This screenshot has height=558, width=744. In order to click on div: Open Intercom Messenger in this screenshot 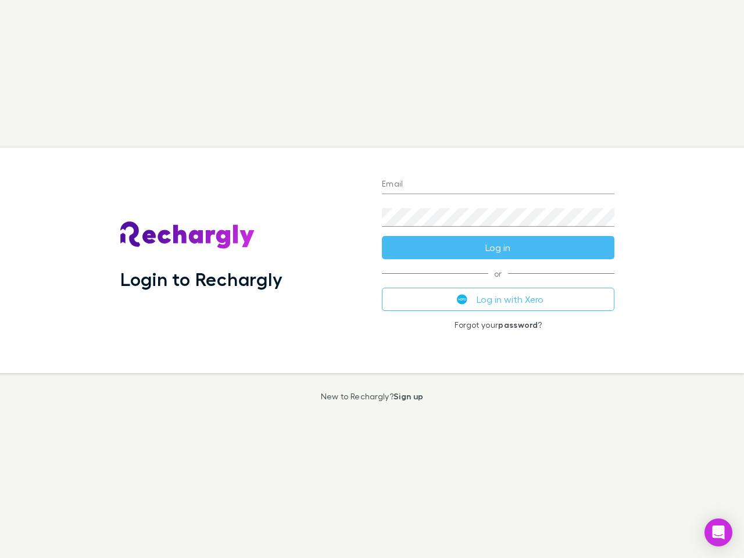, I will do `click(718, 532)`.